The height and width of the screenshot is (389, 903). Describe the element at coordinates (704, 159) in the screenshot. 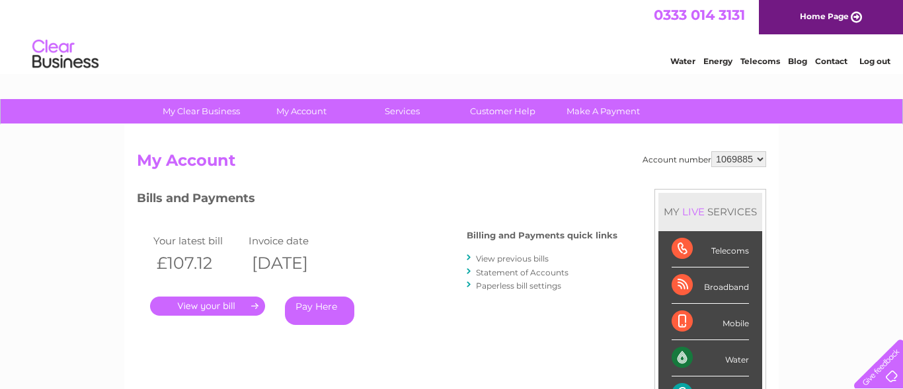

I see `div: Account number` at that location.